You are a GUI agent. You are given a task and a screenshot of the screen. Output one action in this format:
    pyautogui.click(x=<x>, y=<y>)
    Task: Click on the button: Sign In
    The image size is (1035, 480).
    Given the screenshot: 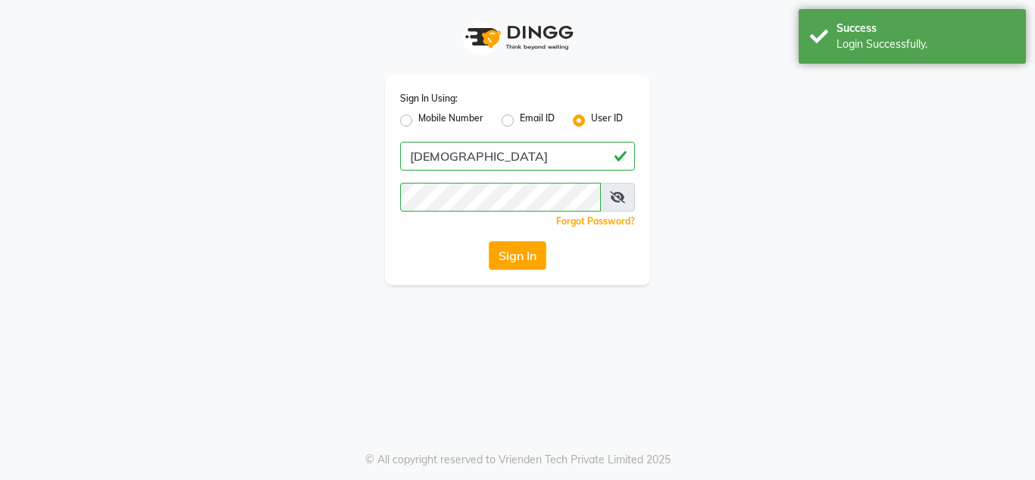 What is the action you would take?
    pyautogui.click(x=518, y=255)
    